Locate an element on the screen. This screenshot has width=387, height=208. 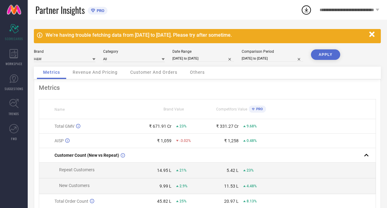
span: 4.48% is located at coordinates (252, 186).